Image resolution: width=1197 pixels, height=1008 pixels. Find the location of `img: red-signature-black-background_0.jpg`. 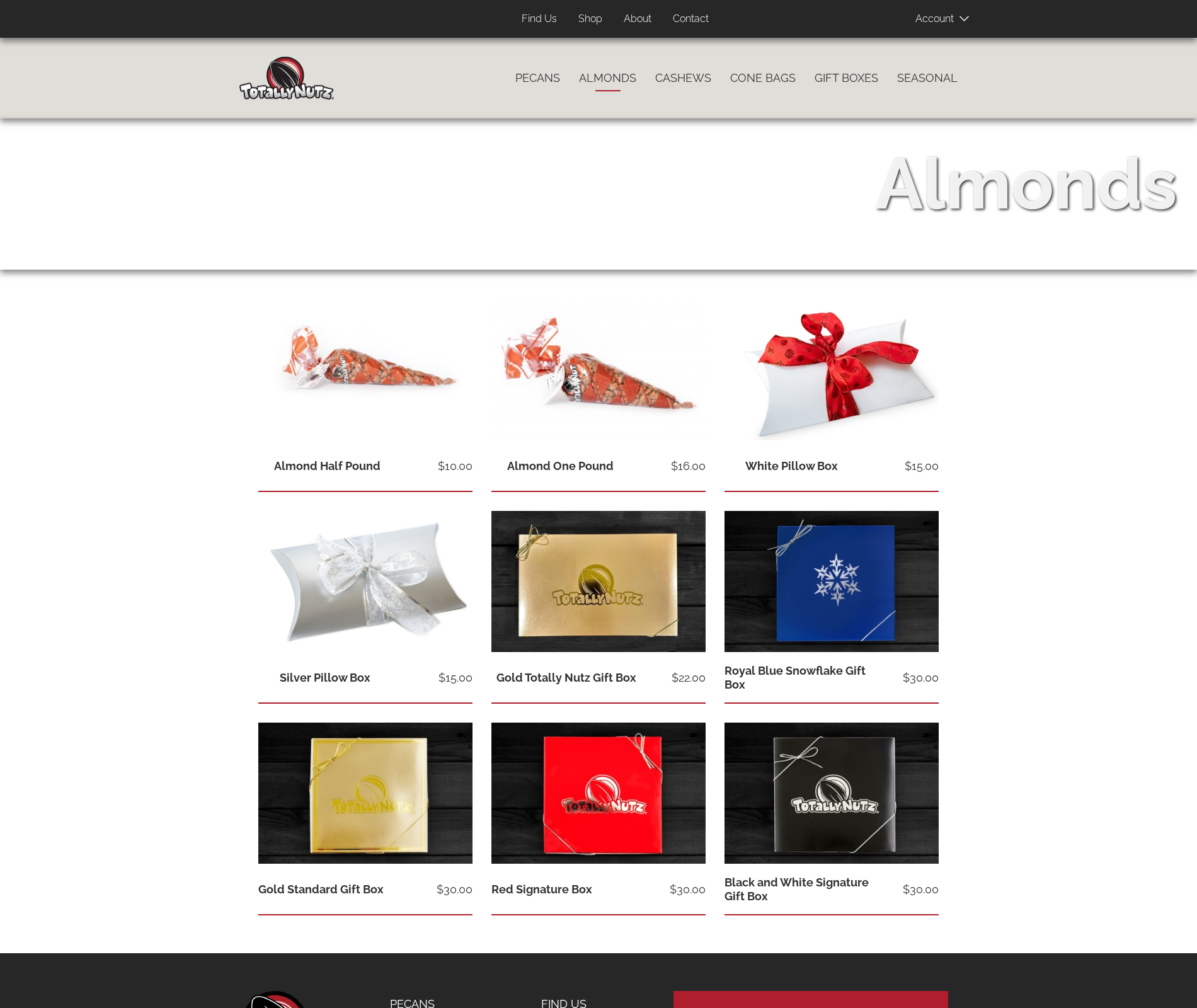

img: red-signature-black-background_0.jpg is located at coordinates (598, 794).